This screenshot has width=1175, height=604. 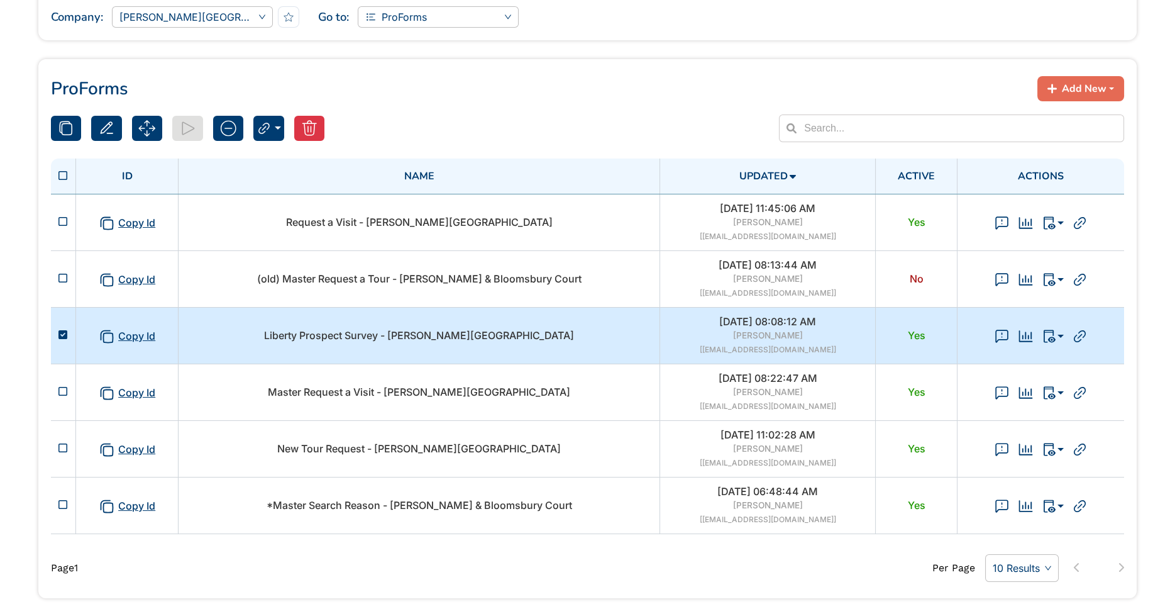 I want to click on th: Updated, so click(x=768, y=176).